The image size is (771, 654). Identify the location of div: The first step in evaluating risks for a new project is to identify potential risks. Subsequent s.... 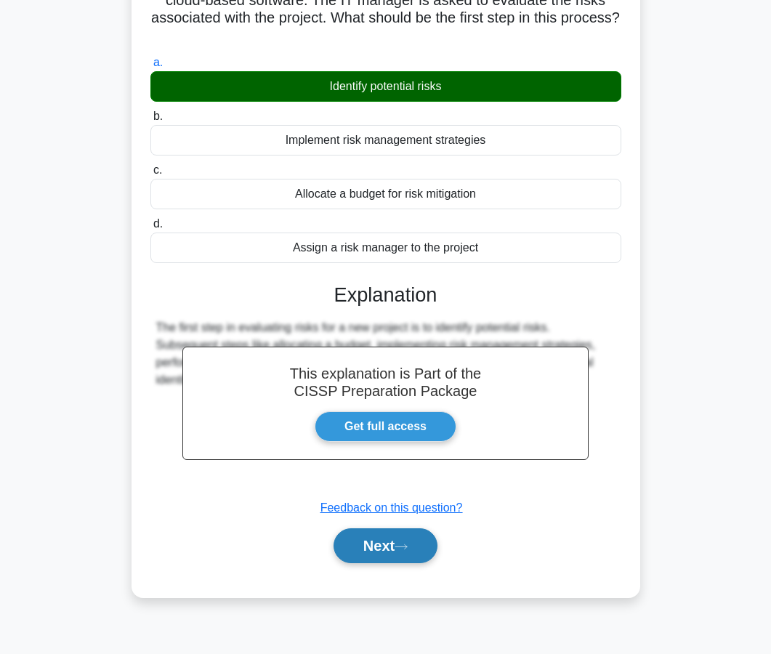
(386, 354).